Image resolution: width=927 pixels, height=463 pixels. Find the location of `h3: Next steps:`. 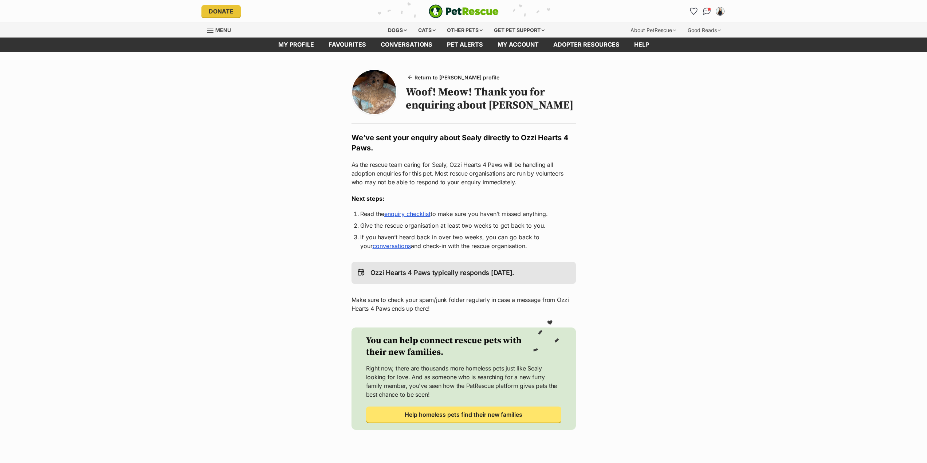

h3: Next steps: is located at coordinates (464, 199).